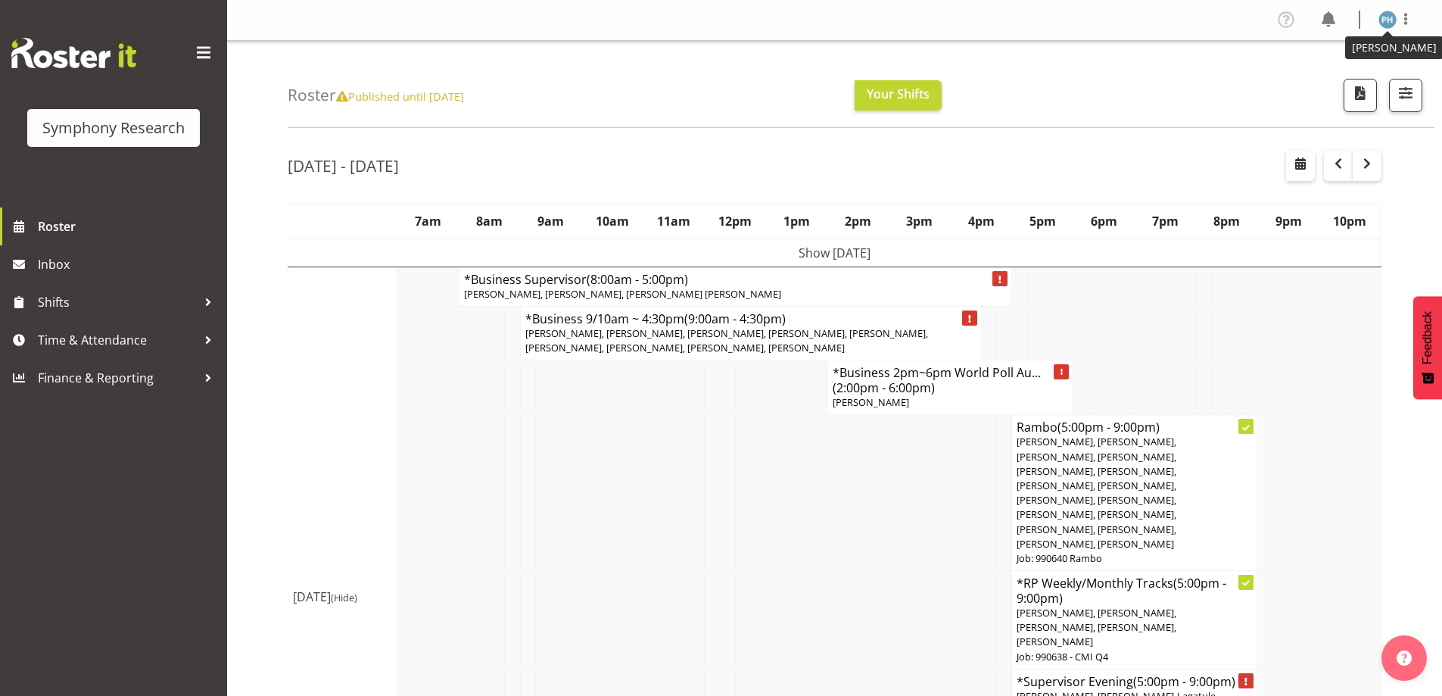  I want to click on button: Filter Shifts, so click(1405, 95).